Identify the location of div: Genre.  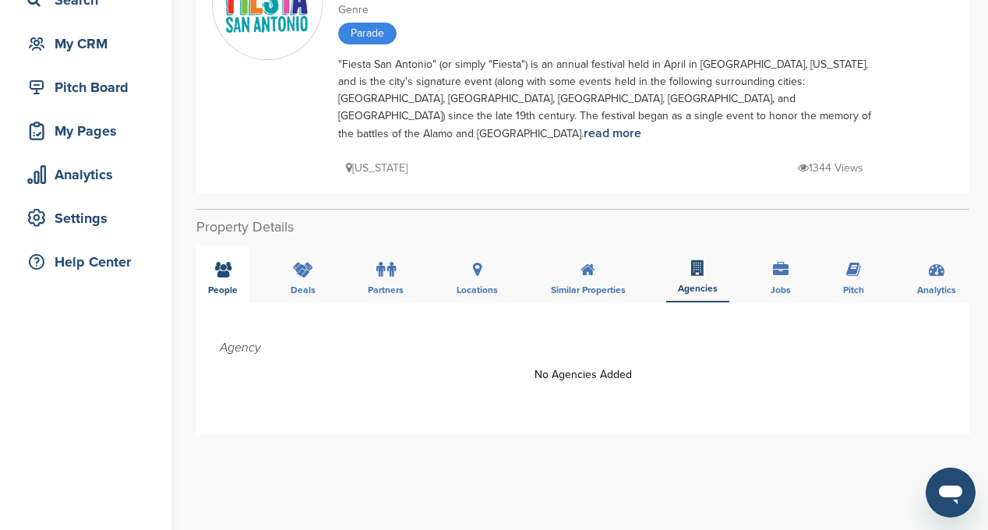
(611, 10).